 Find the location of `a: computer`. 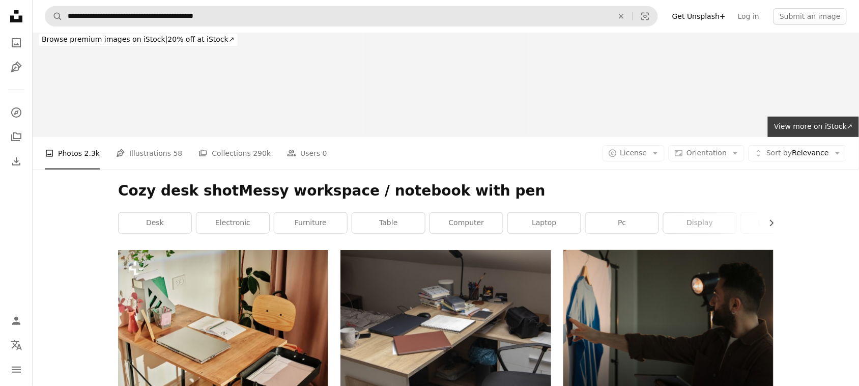

a: computer is located at coordinates (466, 223).